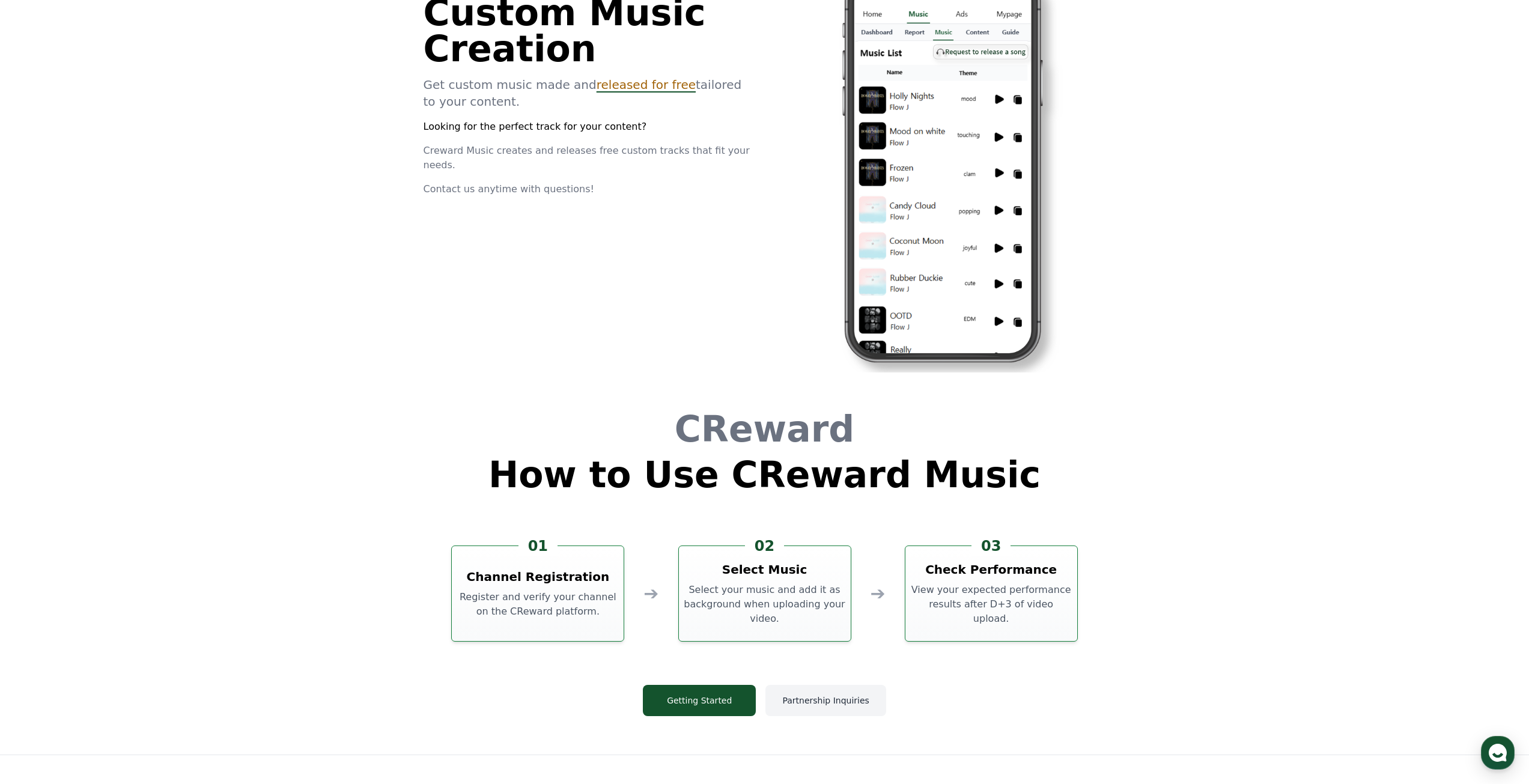  I want to click on a: Home, so click(41, 396).